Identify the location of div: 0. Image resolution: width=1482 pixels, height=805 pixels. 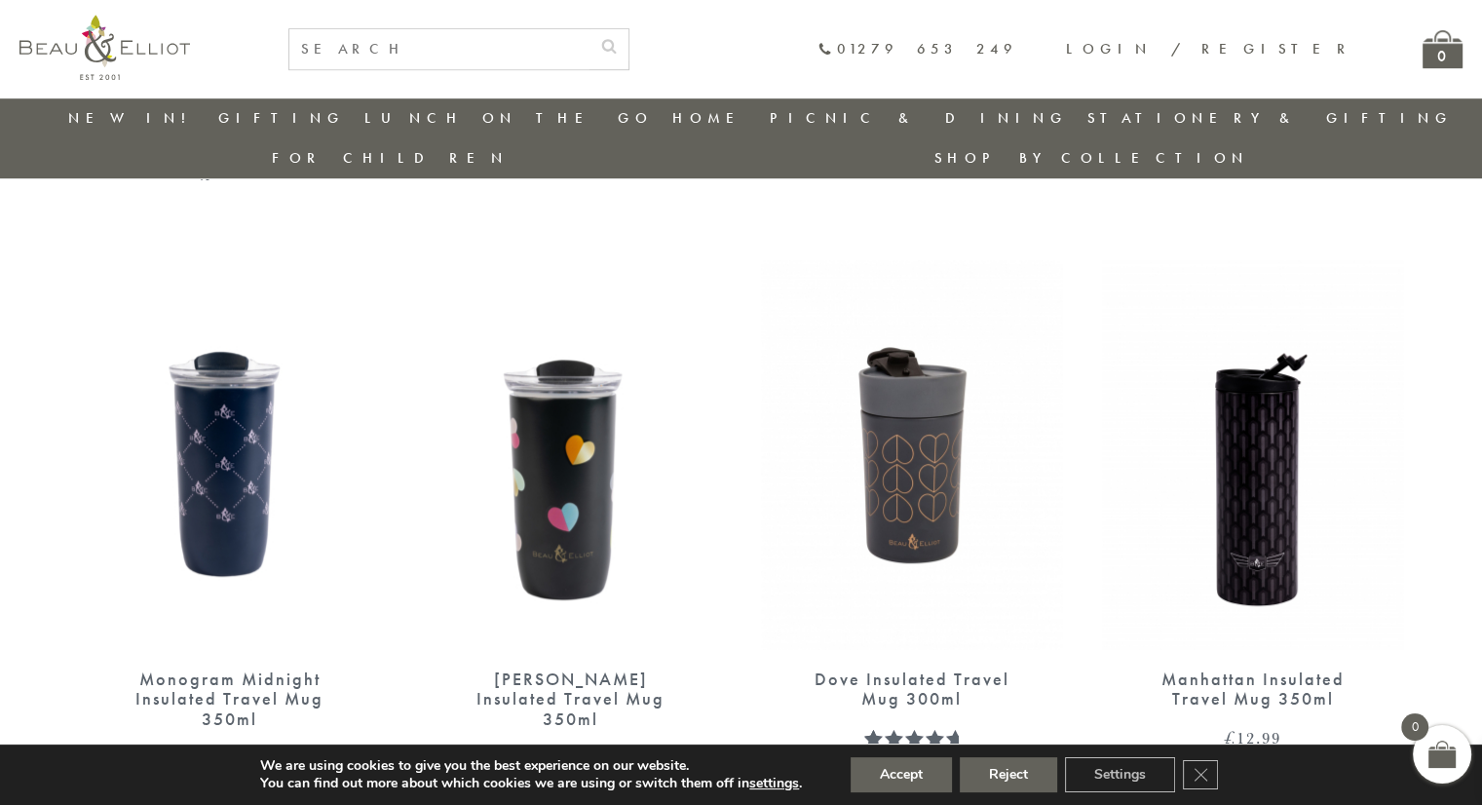
(1442, 49).